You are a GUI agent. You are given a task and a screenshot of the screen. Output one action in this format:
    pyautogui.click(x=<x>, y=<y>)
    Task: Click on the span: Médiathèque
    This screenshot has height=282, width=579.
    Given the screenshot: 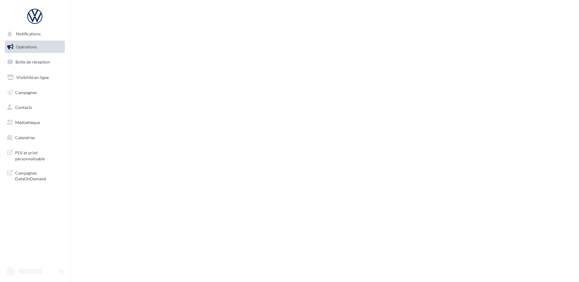 What is the action you would take?
    pyautogui.click(x=28, y=122)
    